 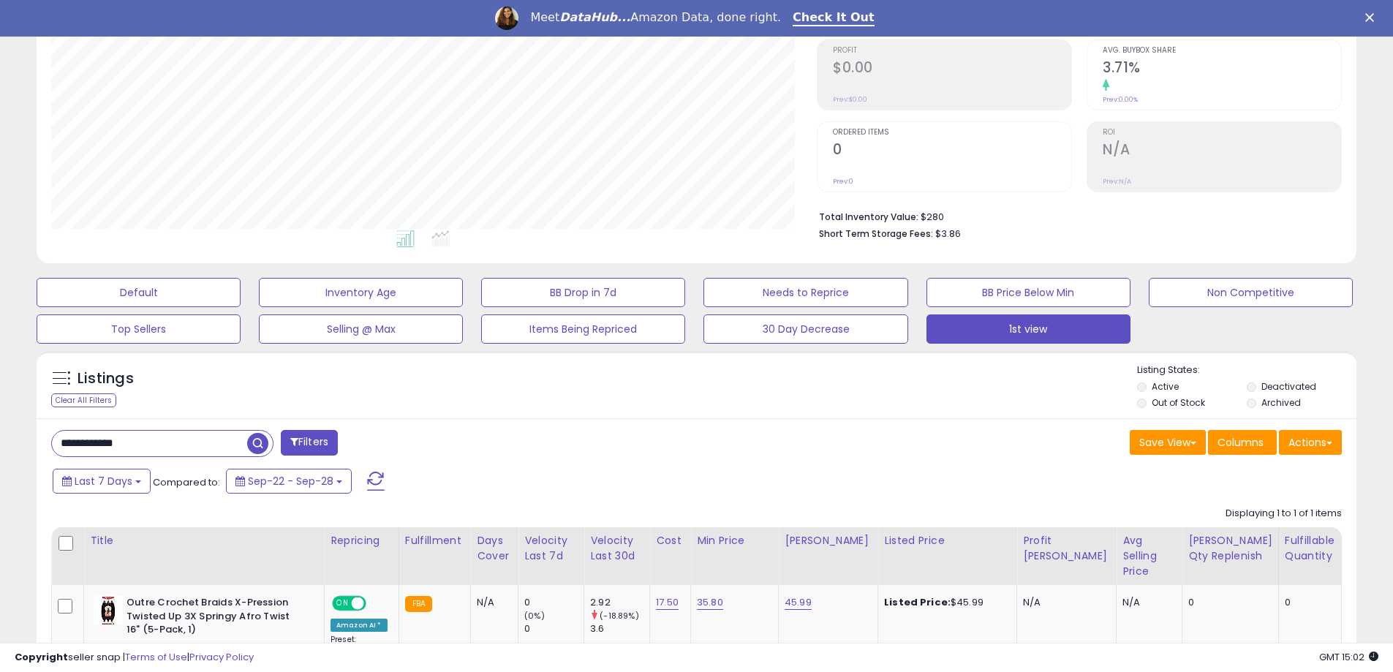 What do you see at coordinates (342, 603) in the screenshot?
I see `span: ON` at bounding box center [342, 603].